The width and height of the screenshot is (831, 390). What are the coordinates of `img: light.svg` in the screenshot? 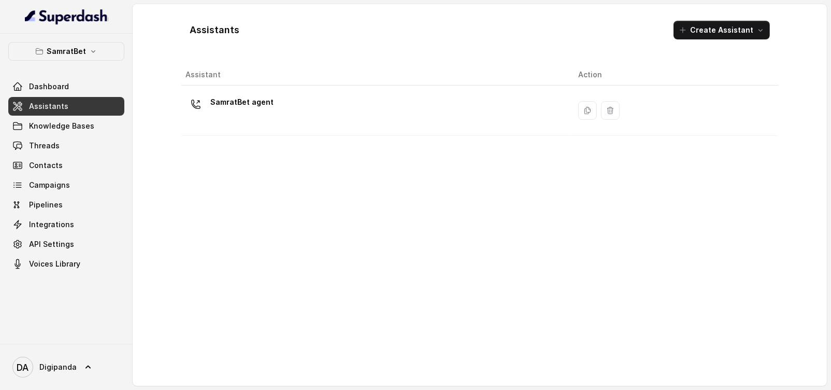 It's located at (66, 17).